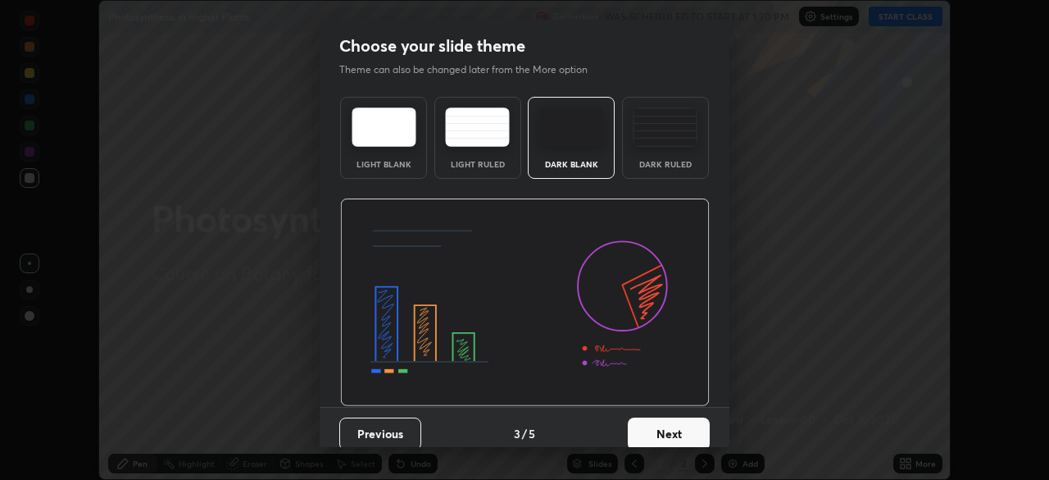 This screenshot has height=480, width=1049. Describe the element at coordinates (472, 70) in the screenshot. I see `p: Theme can also be changed later from the More option` at that location.